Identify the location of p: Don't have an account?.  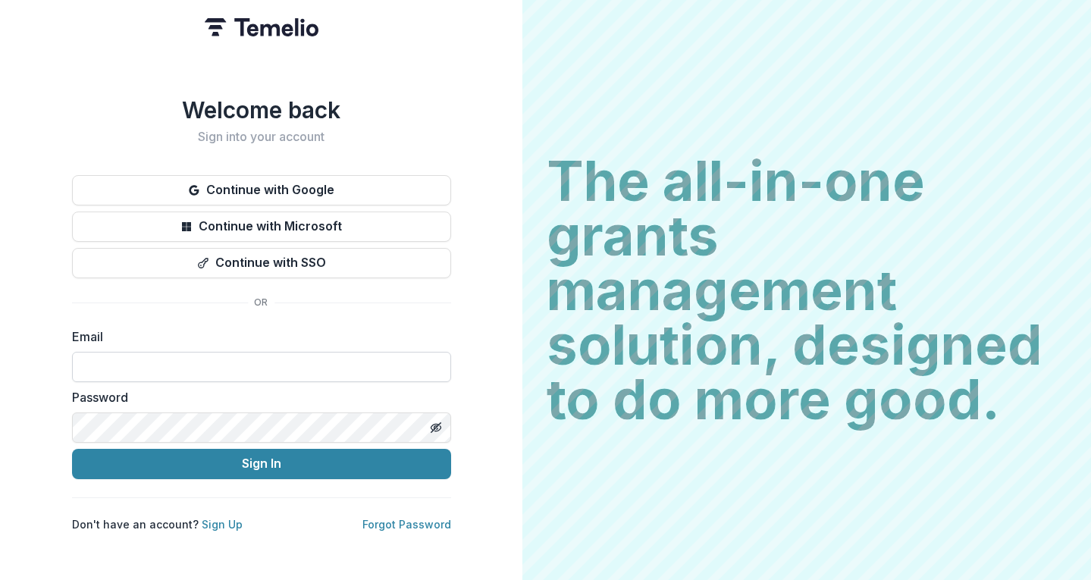
(157, 524).